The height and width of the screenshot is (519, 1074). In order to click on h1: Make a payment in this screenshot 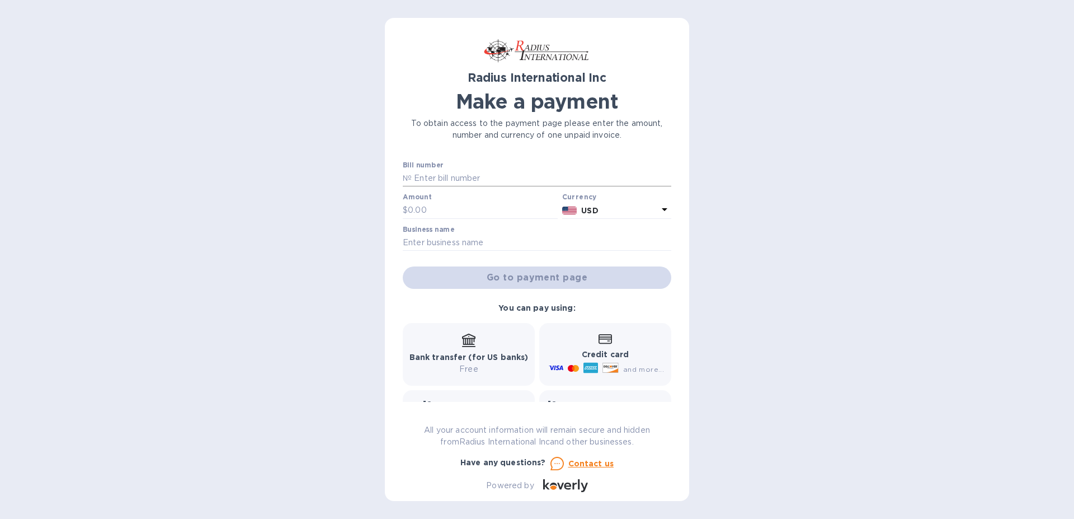, I will do `click(537, 101)`.